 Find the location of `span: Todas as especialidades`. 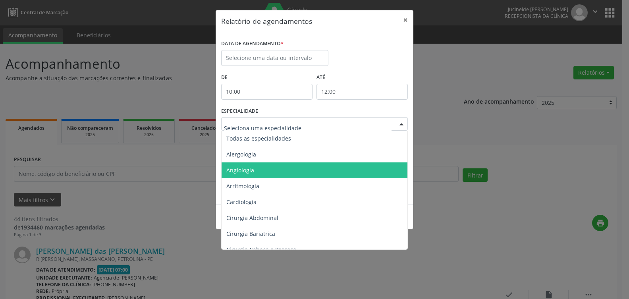

span: Todas as especialidades is located at coordinates (258, 138).